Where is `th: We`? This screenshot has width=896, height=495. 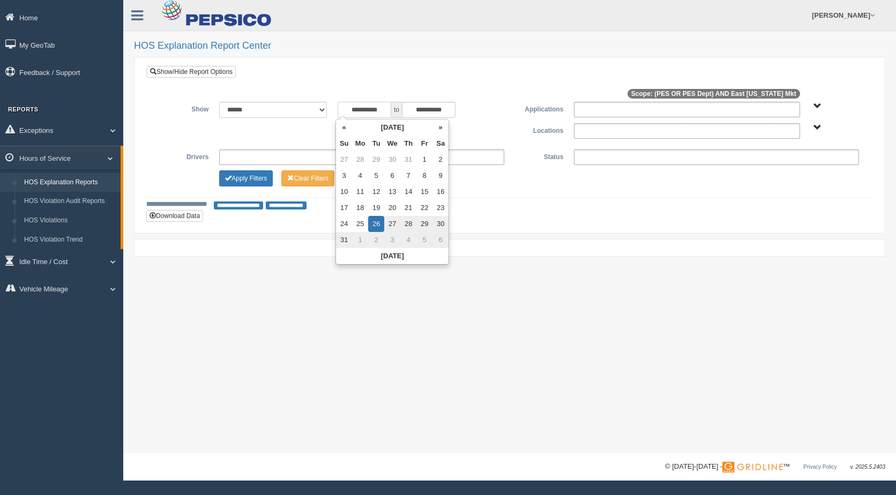 th: We is located at coordinates (392, 144).